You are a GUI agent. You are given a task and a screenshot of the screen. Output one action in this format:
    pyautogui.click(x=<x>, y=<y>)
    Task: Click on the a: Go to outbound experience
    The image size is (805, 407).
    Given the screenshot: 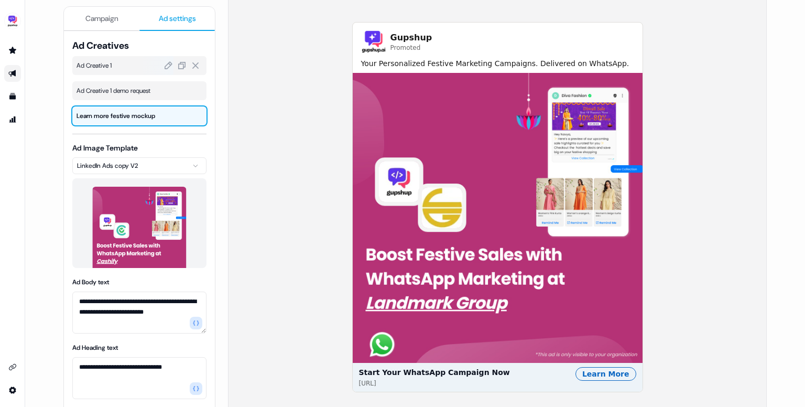 What is the action you would take?
    pyautogui.click(x=13, y=73)
    